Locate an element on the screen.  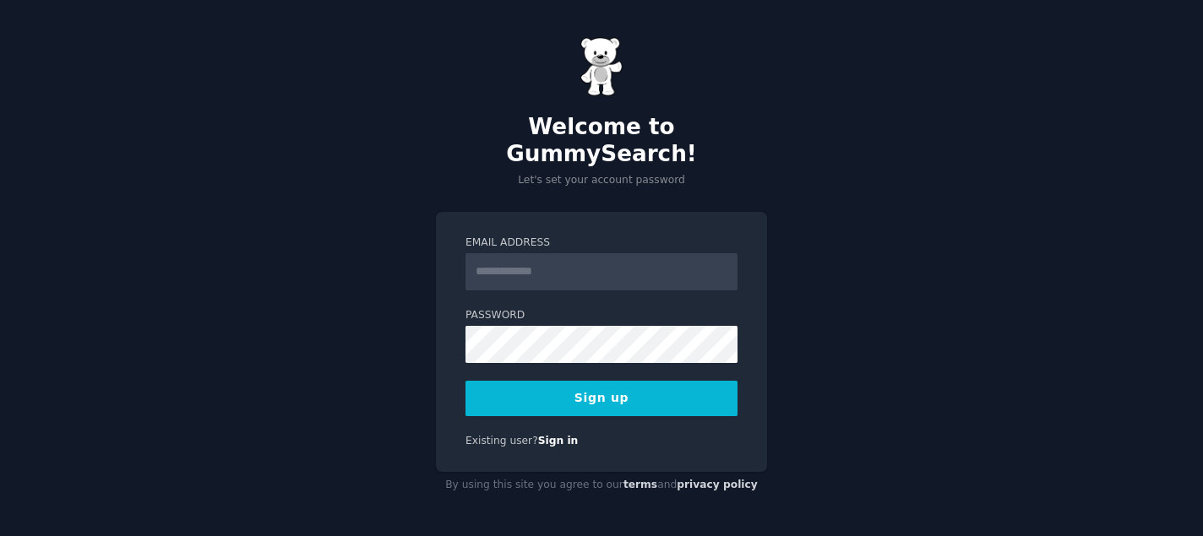
p: Let's set your account password is located at coordinates (601, 181).